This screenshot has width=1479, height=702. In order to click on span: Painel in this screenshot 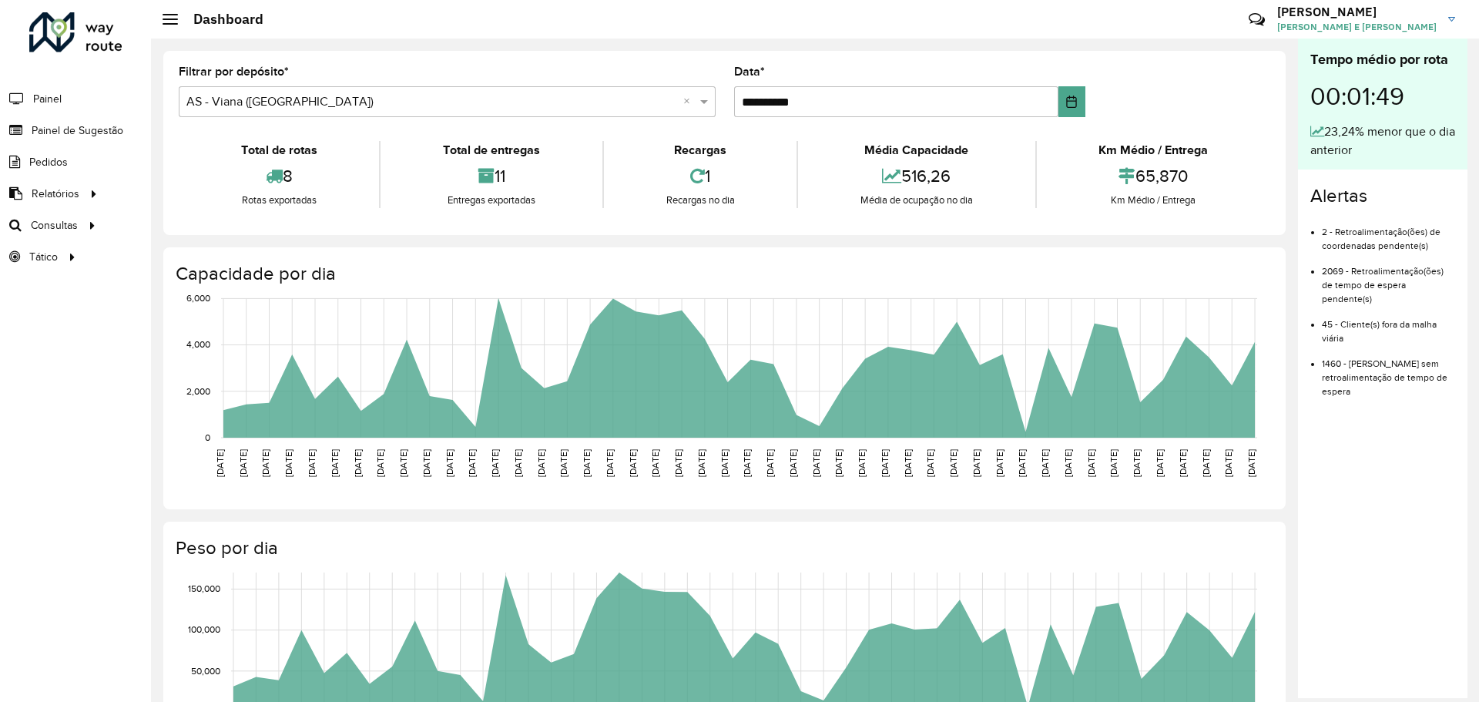, I will do `click(47, 99)`.